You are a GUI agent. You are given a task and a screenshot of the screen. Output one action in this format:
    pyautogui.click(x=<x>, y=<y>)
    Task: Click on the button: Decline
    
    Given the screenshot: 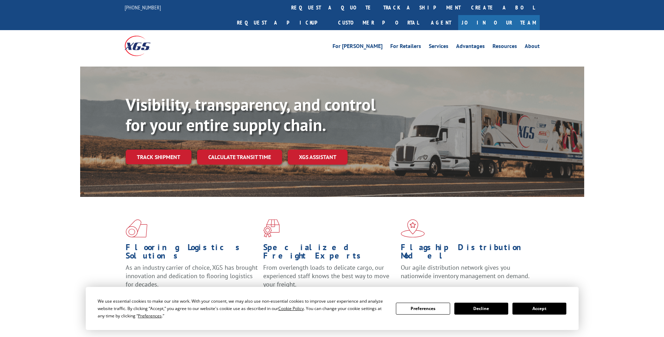 What is the action you would take?
    pyautogui.click(x=481, y=308)
    